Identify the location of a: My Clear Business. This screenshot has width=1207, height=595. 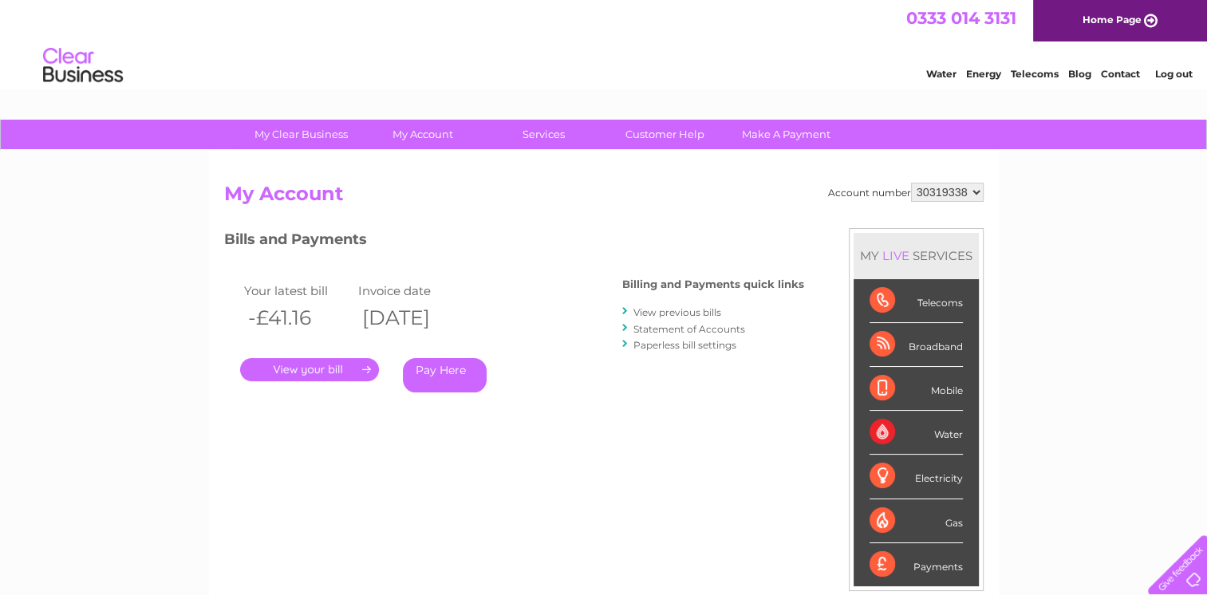
(301, 134).